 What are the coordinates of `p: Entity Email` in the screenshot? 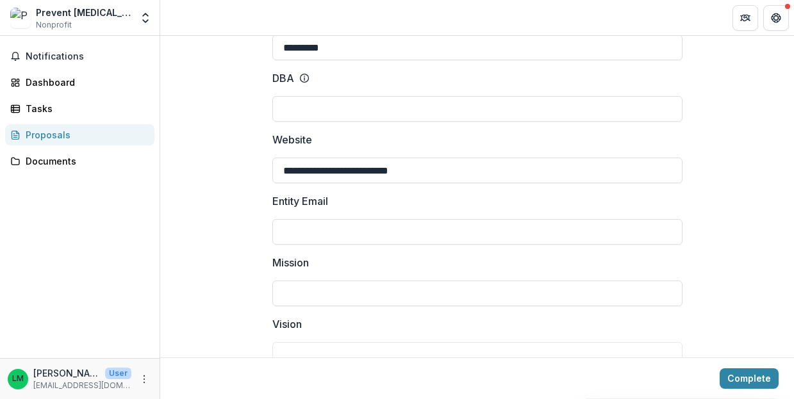 It's located at (300, 201).